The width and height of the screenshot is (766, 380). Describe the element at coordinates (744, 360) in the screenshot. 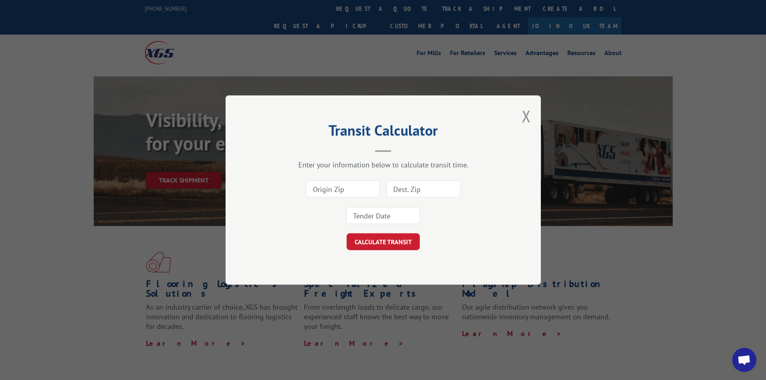

I see `div: Open chat` at that location.